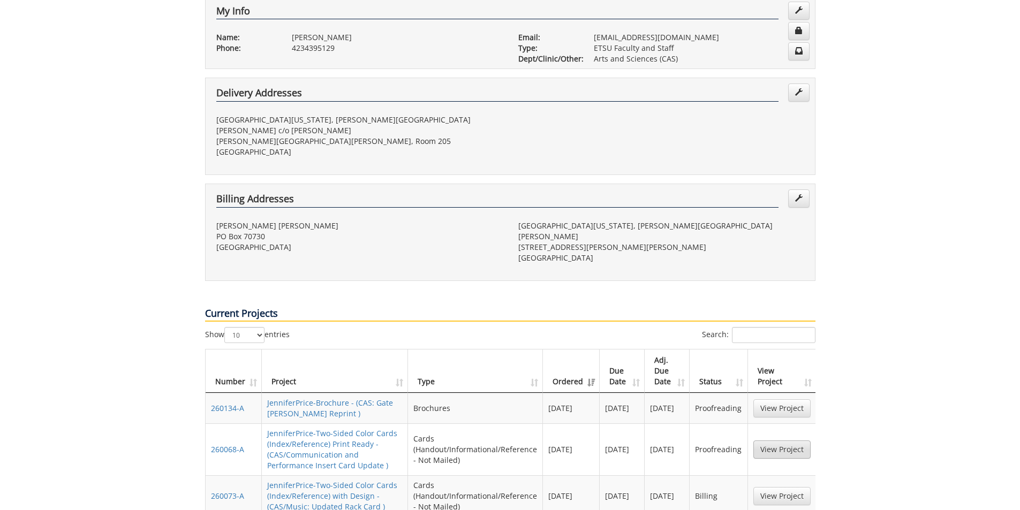  Describe the element at coordinates (622, 371) in the screenshot. I see `th: Due Date: activate to sort column ascending` at that location.